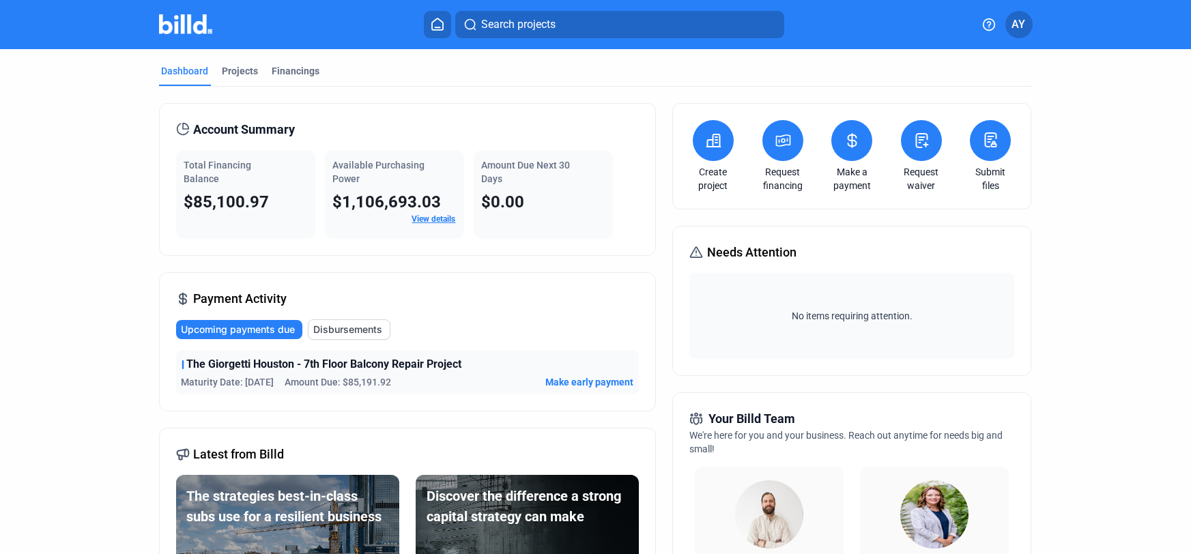 Image resolution: width=1191 pixels, height=554 pixels. What do you see at coordinates (240, 71) in the screenshot?
I see `div: Projects` at bounding box center [240, 71].